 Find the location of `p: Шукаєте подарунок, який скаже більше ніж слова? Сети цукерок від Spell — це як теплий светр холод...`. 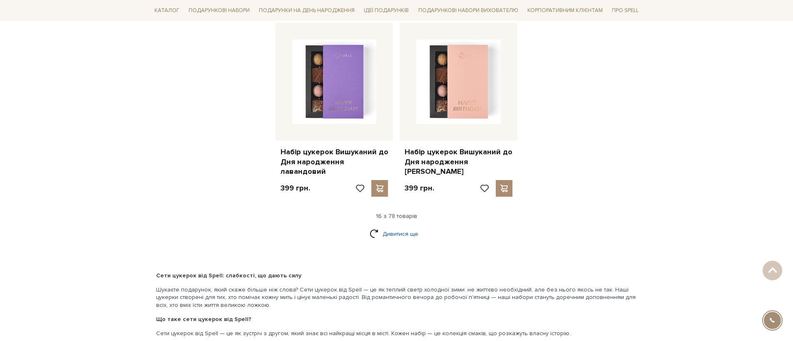

p: Шукаєте подарунок, який скаже більше ніж слова? Сети цукерок від Spell — це як теплий светр холод... is located at coordinates (397, 298).